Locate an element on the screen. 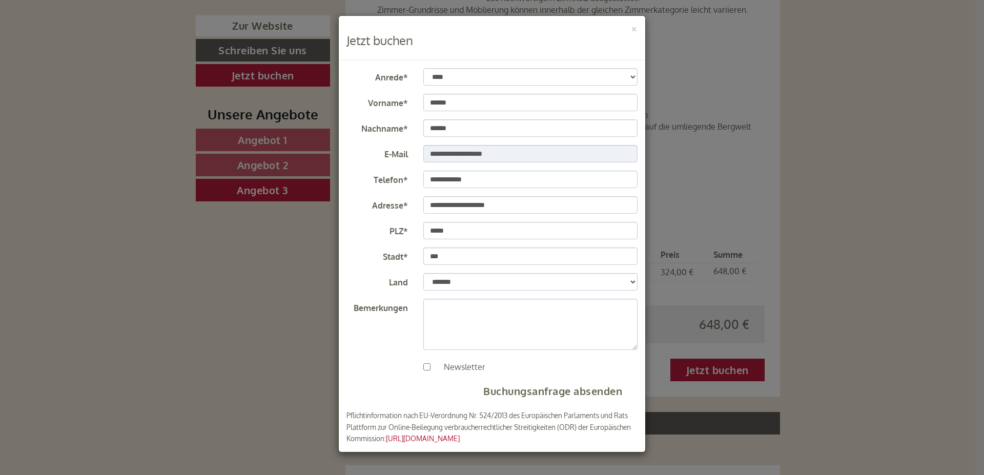 The width and height of the screenshot is (984, 475). button: Senden is located at coordinates (369, 277).